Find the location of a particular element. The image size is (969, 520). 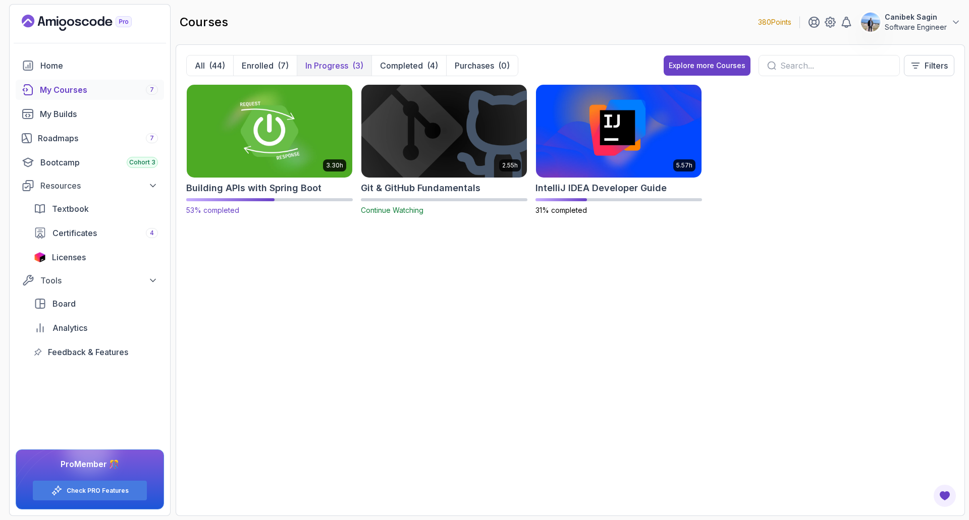

div: (7) is located at coordinates (283, 66).